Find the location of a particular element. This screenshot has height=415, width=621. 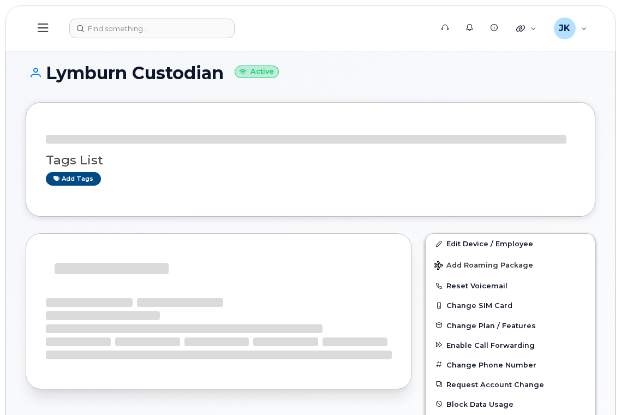

a: Edit Device / Employee is located at coordinates (510, 243).